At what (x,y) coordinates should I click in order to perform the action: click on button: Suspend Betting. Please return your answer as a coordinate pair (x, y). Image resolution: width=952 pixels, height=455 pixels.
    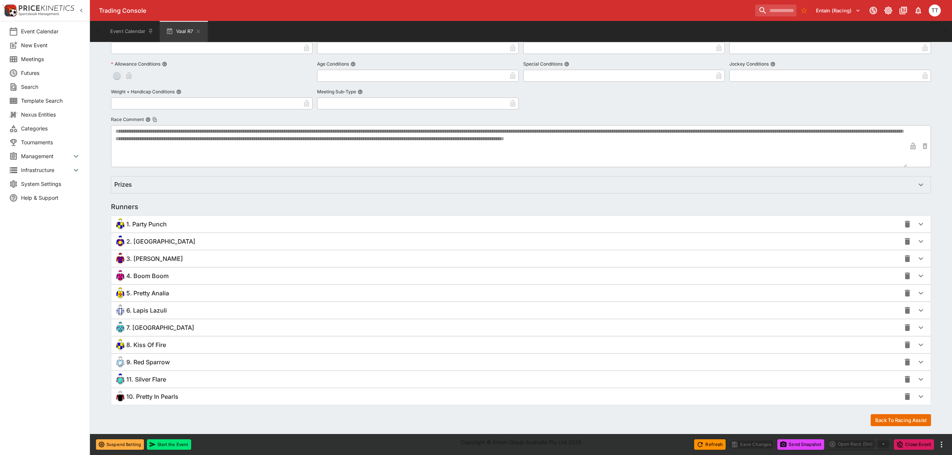
    Looking at the image, I should click on (120, 445).